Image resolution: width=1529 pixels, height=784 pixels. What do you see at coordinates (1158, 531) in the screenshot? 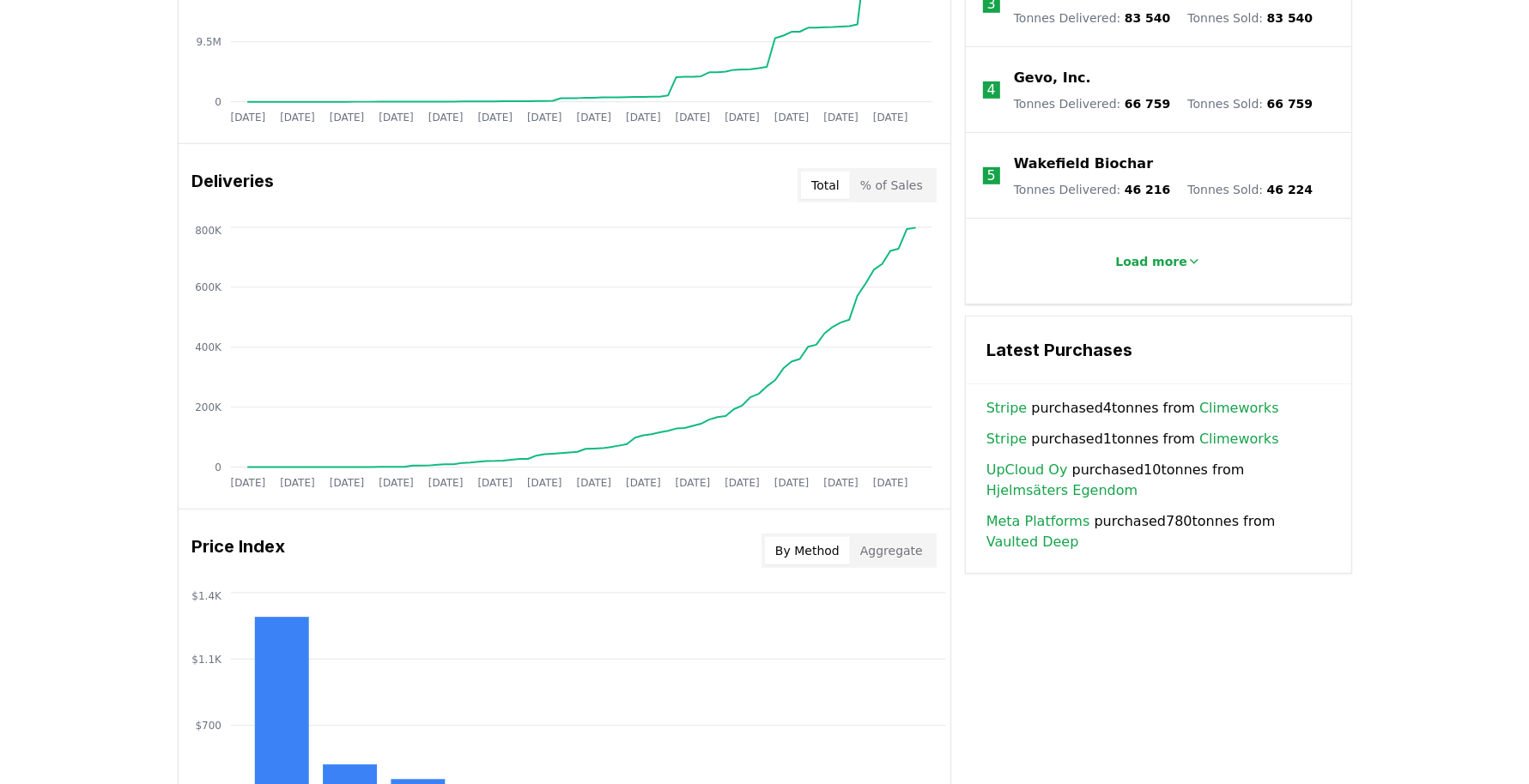
I see `span: purchased 780 tonnes from` at bounding box center [1158, 531].